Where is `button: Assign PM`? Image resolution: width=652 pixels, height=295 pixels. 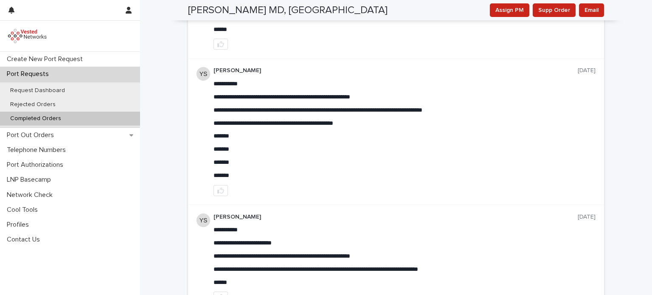 button: Assign PM is located at coordinates (509, 10).